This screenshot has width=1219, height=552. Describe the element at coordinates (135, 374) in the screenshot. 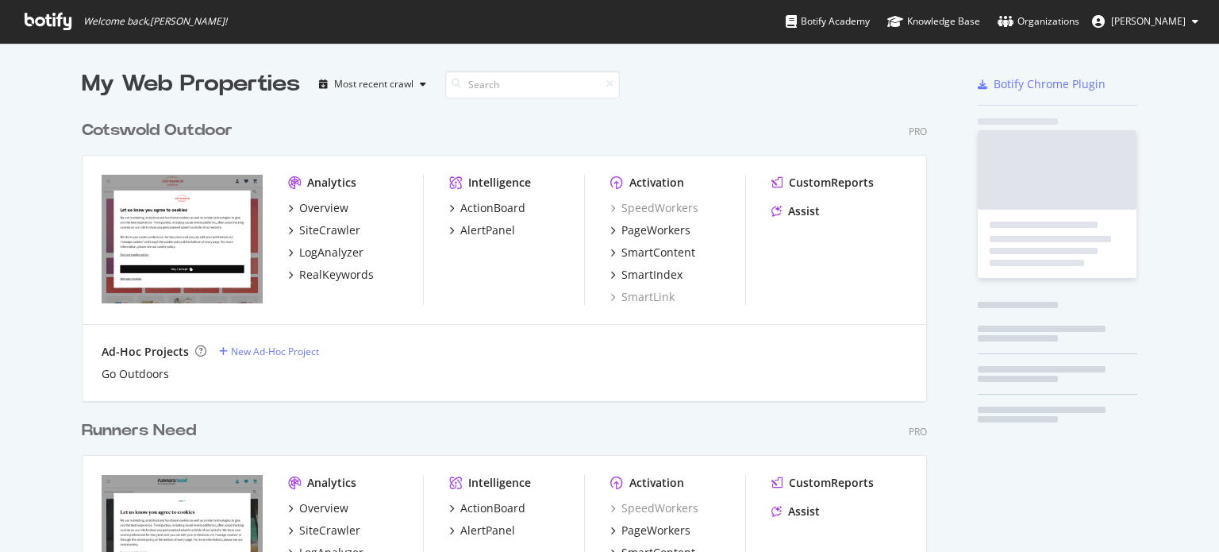

I see `a: Go Outdoors` at that location.